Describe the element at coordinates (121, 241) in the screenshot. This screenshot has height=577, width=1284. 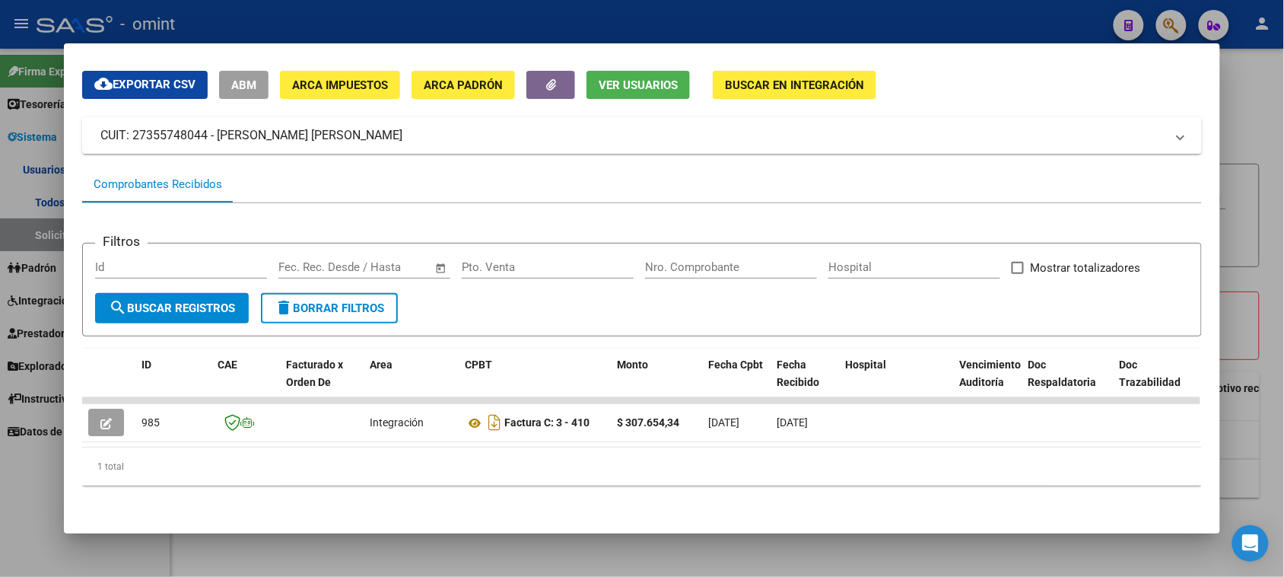
I see `h3: Filtros` at that location.